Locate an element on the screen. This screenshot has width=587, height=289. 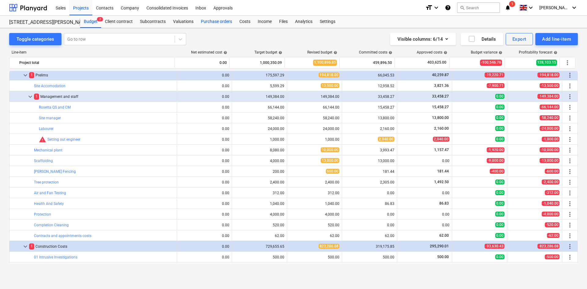
span: -823,286.08 is located at coordinates (548, 246).